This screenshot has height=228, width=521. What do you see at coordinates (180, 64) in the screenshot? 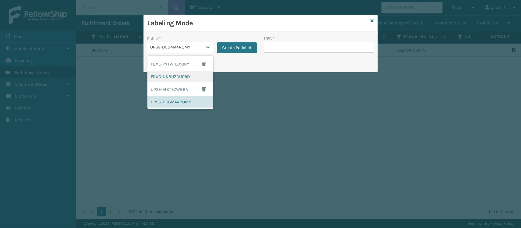
I see `div: FDXE-PXTW4ZXQUY` at bounding box center [180, 64].